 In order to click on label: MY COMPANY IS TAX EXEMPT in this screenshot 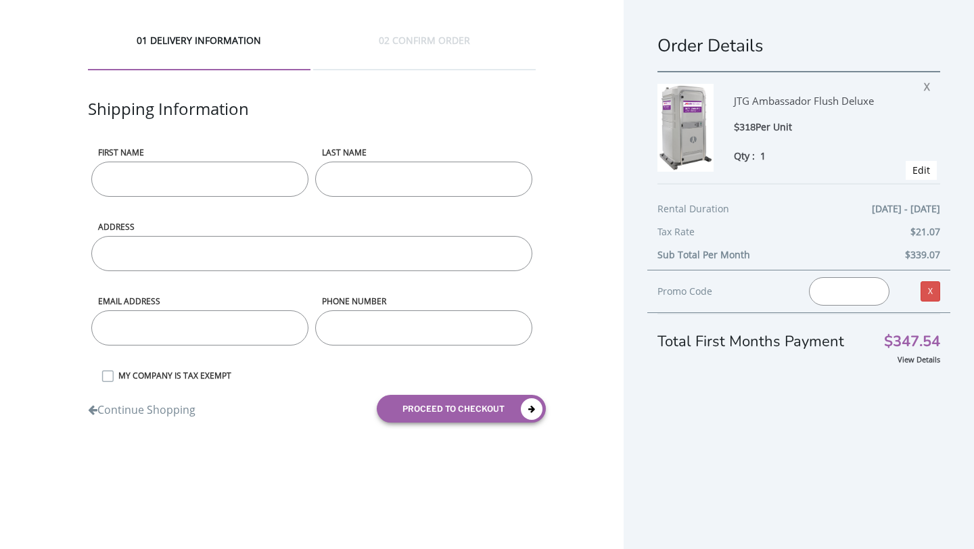, I will do `click(323, 375)`.